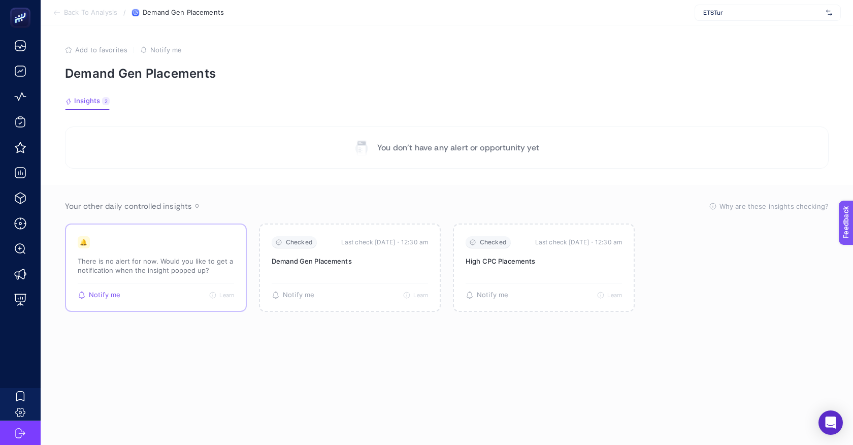 The width and height of the screenshot is (853, 445). Describe the element at coordinates (22, 7) in the screenshot. I see `span: Feedback` at that location.